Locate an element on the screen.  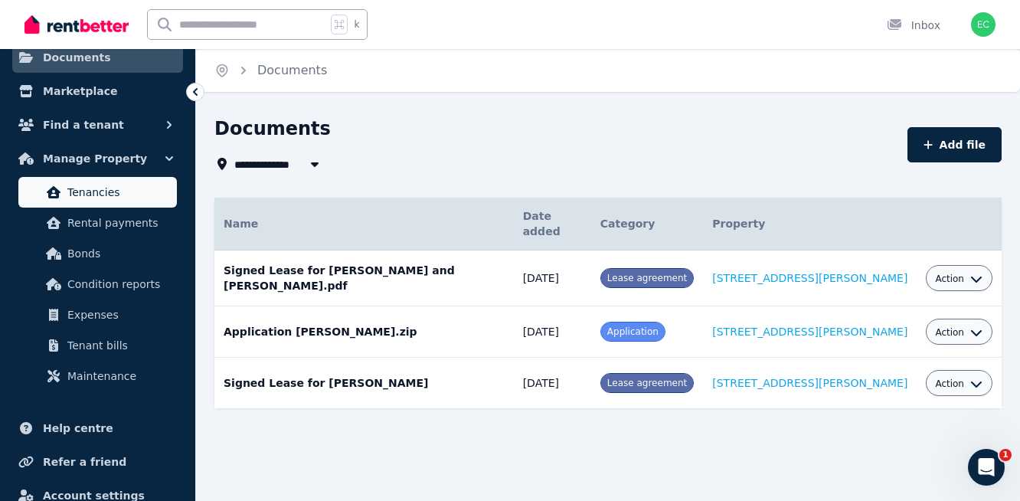
span: Manage Property is located at coordinates (95, 158).